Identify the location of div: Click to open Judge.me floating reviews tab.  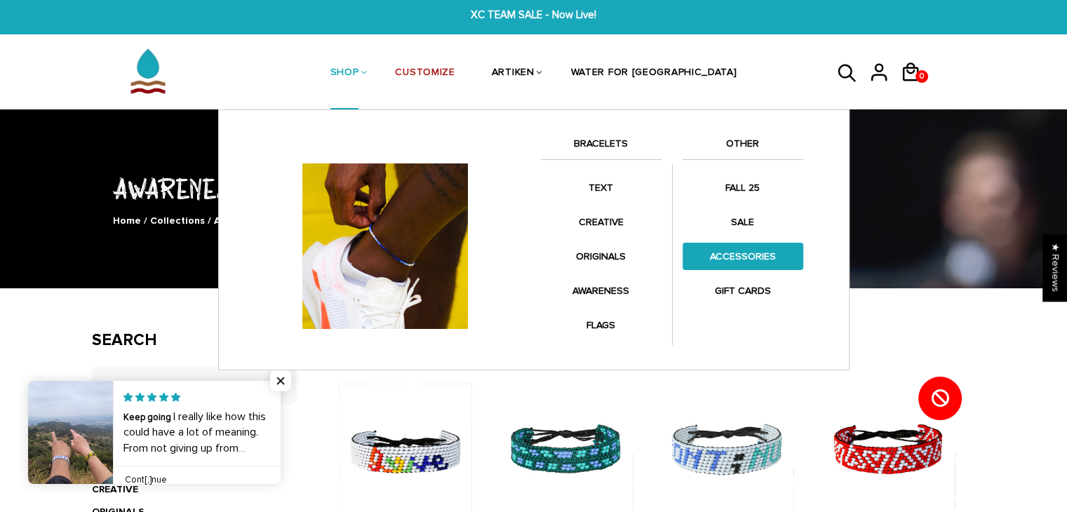
(1055, 267).